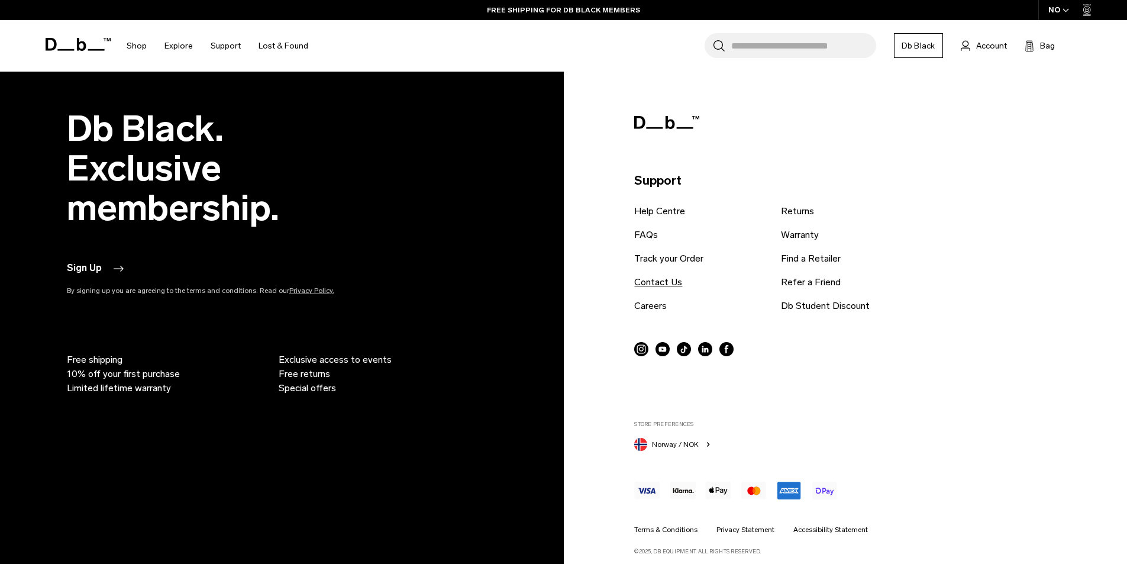 The height and width of the screenshot is (564, 1127). Describe the element at coordinates (673, 443) in the screenshot. I see `button: Norway Norway / NOK` at that location.